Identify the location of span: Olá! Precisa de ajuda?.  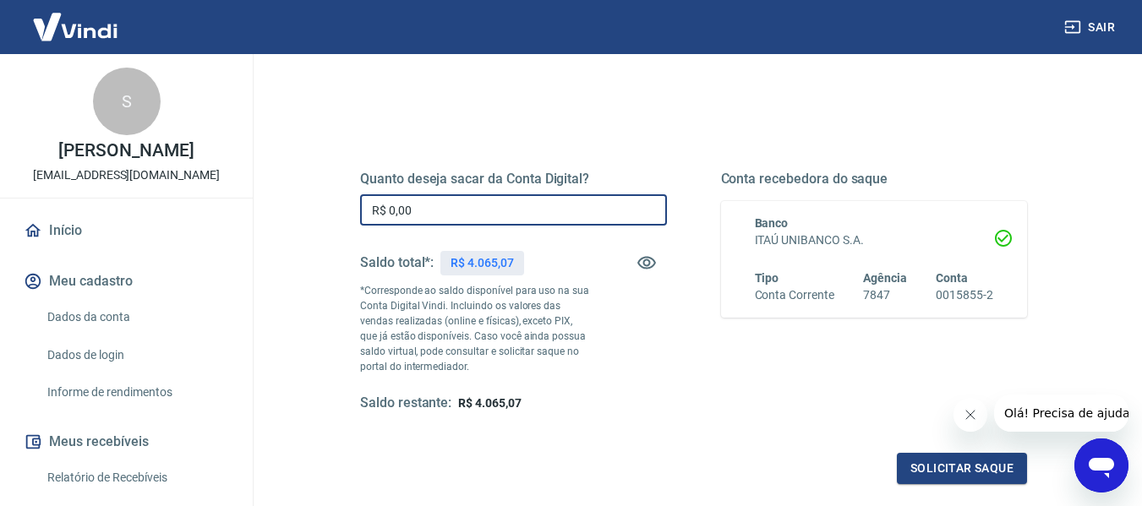
(76, 19).